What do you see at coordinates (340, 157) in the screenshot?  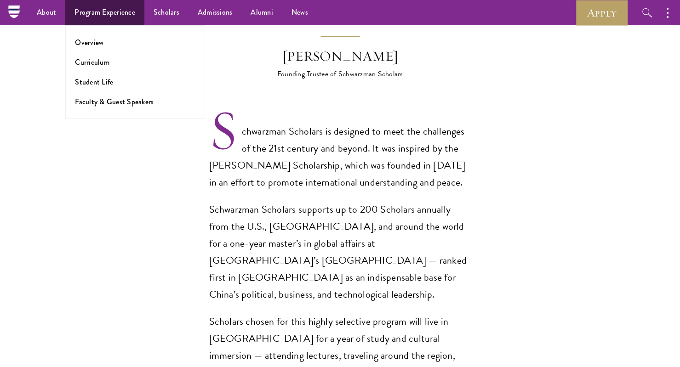 I see `p: Schwarzman Scholars is designed to meet the challenges of the 21st century and beyond. It was ins...` at bounding box center [340, 157].